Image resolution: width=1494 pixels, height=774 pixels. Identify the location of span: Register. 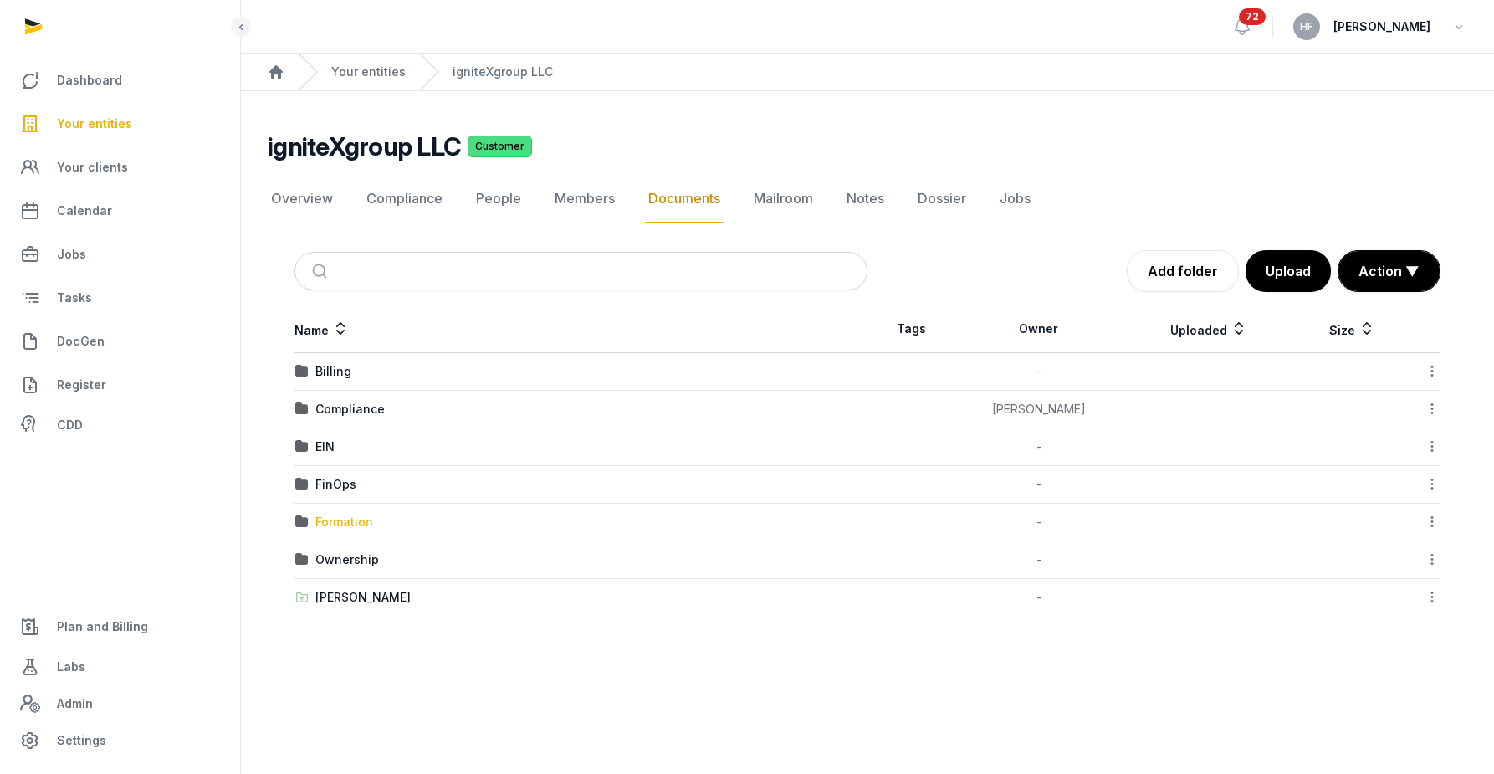
(81, 385).